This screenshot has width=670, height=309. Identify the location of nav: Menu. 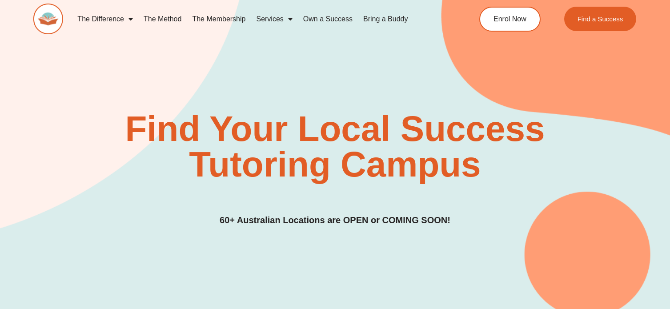
(258, 19).